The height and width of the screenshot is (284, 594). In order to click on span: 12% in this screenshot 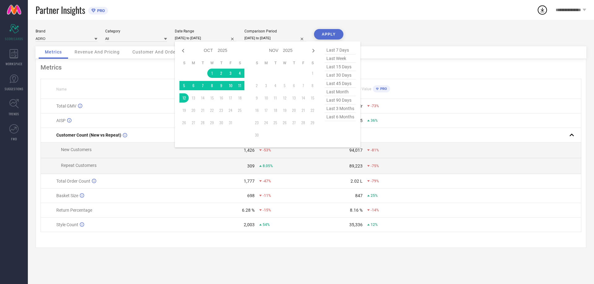, I will do `click(374, 225)`.